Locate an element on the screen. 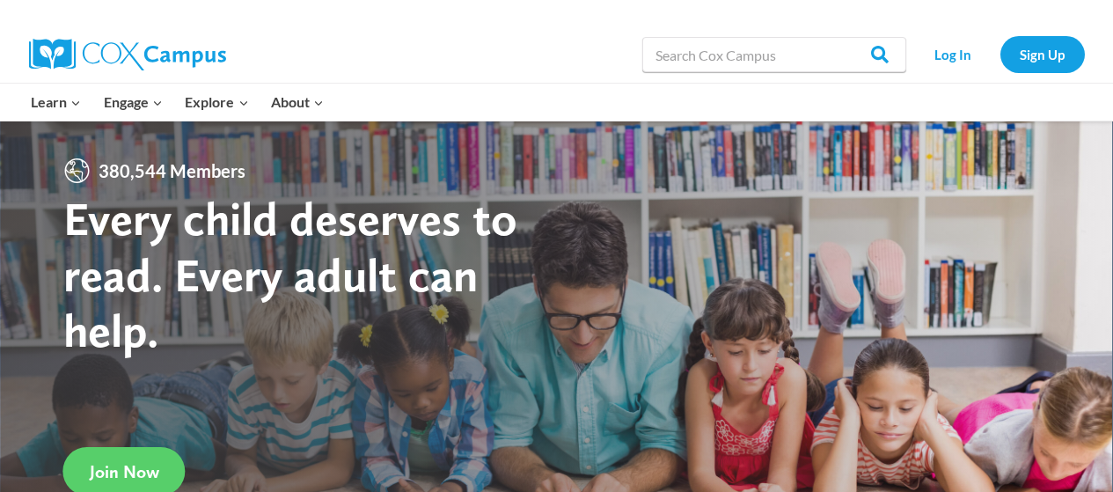 This screenshot has height=492, width=1113. nav: Secondary Navigation is located at coordinates (999, 54).